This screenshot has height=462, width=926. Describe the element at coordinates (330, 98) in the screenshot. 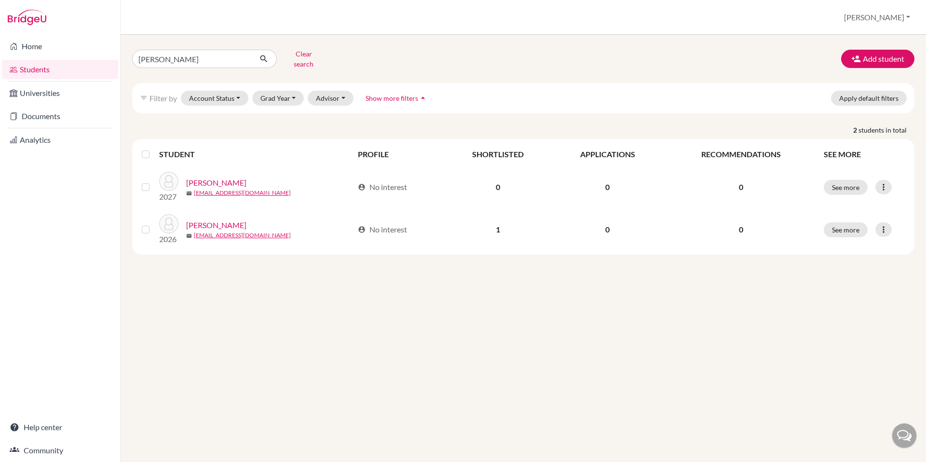

I see `button: Advisor` at that location.